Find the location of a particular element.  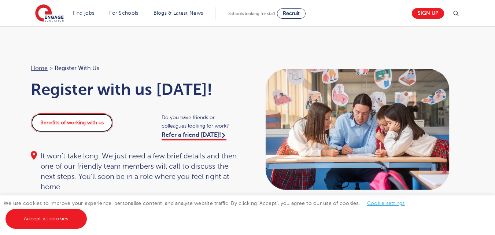

span: Register with us is located at coordinates (77, 68).